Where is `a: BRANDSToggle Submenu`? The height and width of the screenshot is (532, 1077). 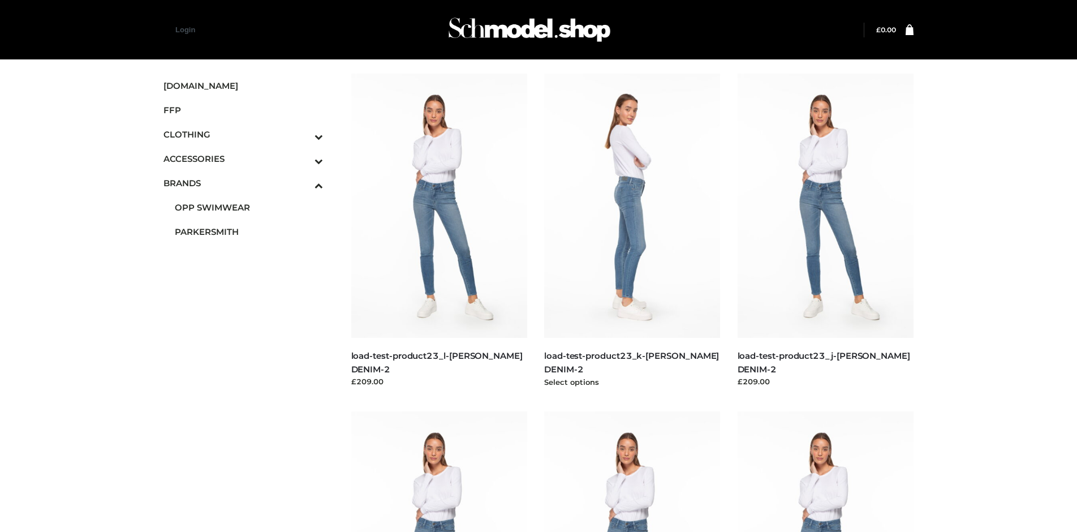 a: BRANDSToggle Submenu is located at coordinates (243, 183).